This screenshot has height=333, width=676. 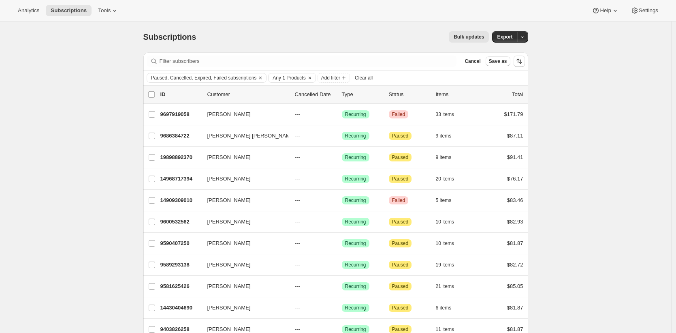 I want to click on button: Sort the results, so click(x=519, y=61).